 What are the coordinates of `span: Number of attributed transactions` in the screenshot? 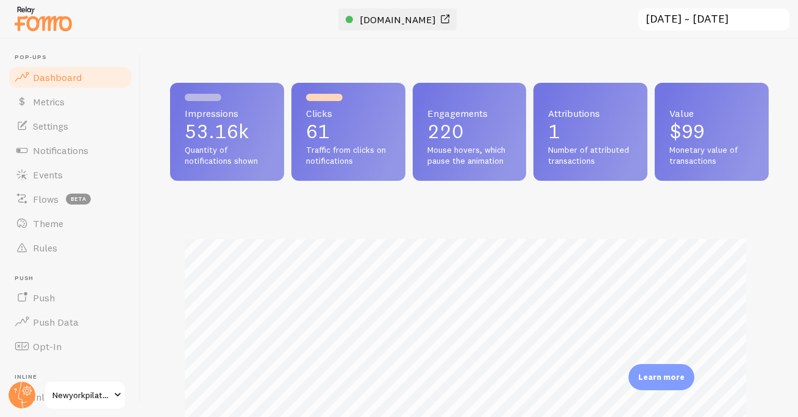 It's located at (590, 155).